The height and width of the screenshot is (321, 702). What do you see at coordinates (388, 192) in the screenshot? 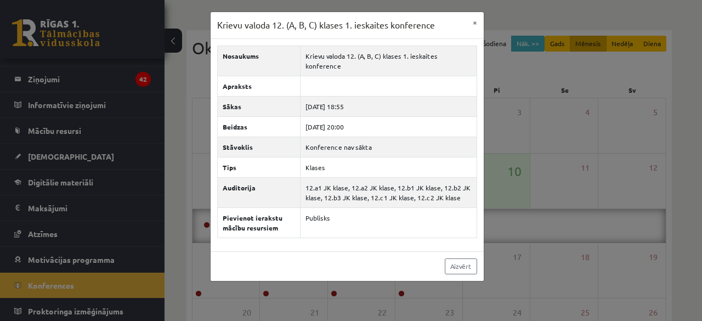
I see `td: 12.a1 JK klase, 12.a2 JK klase, 12.b1 JK klase, 12.b2 JK klase, 12.b3 JK klase, 12.c1 JK klase, 1...` at bounding box center [388, 192].